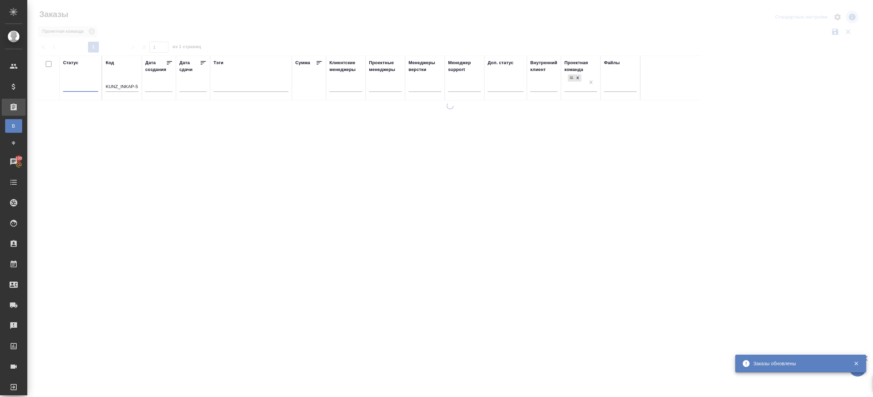 This screenshot has height=397, width=873. What do you see at coordinates (425, 66) in the screenshot?
I see `div: Менеджеры верстки` at bounding box center [425, 66].